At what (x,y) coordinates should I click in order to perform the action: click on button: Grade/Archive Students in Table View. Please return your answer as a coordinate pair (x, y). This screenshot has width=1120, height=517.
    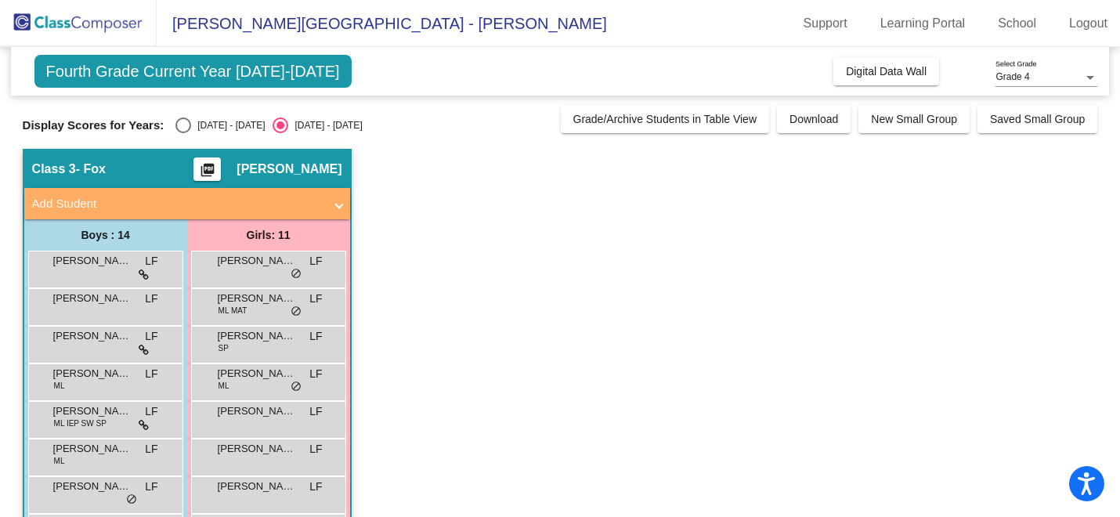
    Looking at the image, I should click on (665, 119).